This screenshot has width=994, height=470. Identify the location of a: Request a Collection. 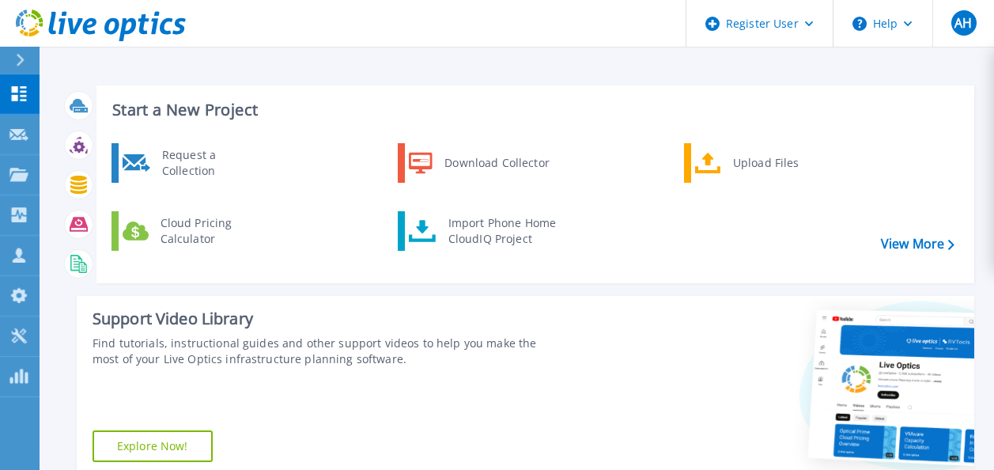
(192, 163).